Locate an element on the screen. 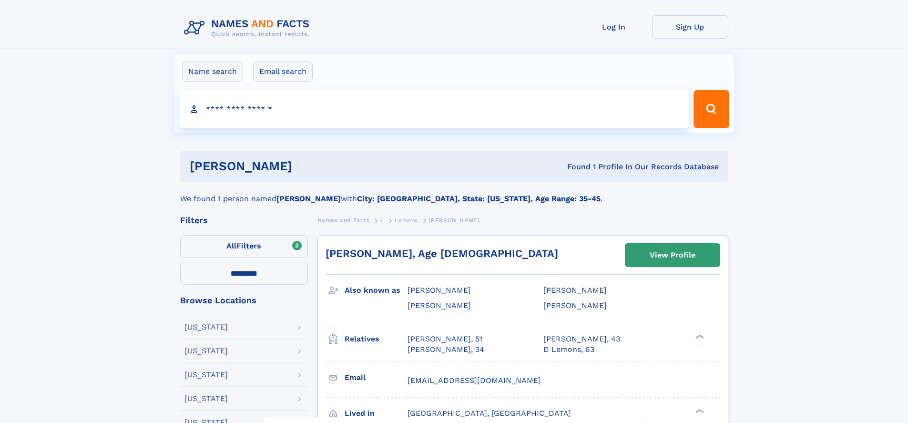 This screenshot has width=908, height=423. div: View Profile is located at coordinates (672, 255).